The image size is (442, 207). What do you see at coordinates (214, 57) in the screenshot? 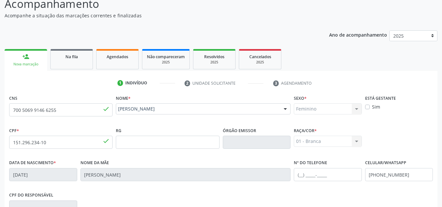
I see `span: Resolvidos` at bounding box center [214, 57].